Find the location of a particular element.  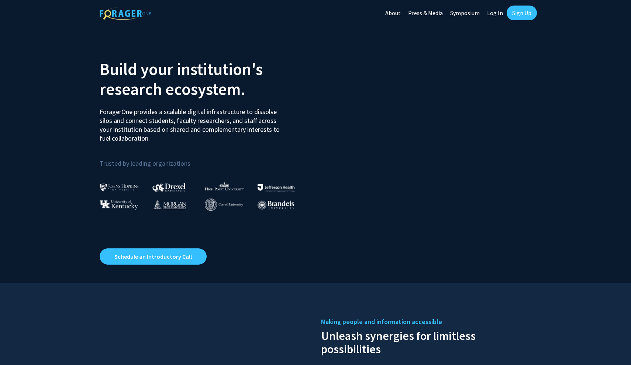

img: High Point University is located at coordinates (224, 186).